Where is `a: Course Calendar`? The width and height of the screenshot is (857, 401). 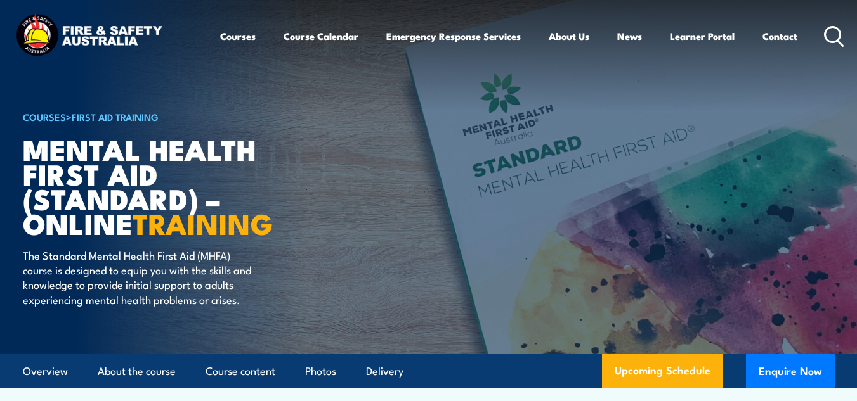
a: Course Calendar is located at coordinates (321, 36).